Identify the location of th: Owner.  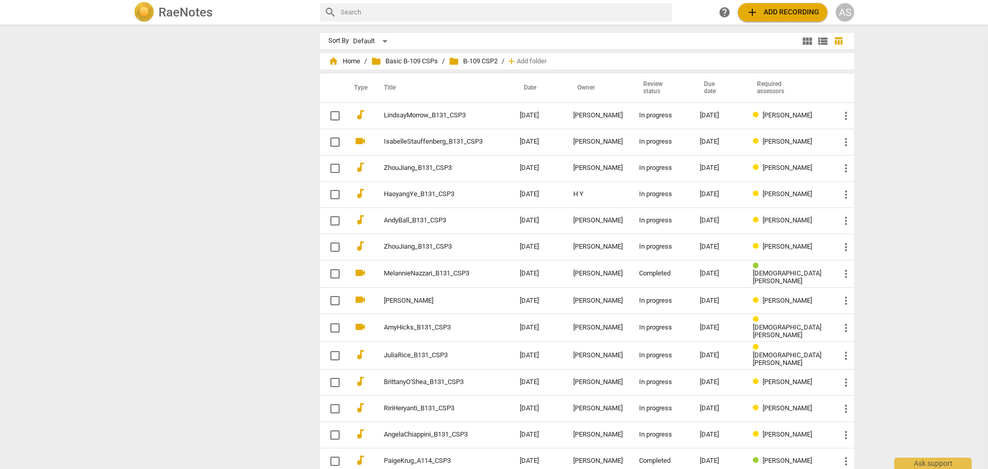
(598, 88).